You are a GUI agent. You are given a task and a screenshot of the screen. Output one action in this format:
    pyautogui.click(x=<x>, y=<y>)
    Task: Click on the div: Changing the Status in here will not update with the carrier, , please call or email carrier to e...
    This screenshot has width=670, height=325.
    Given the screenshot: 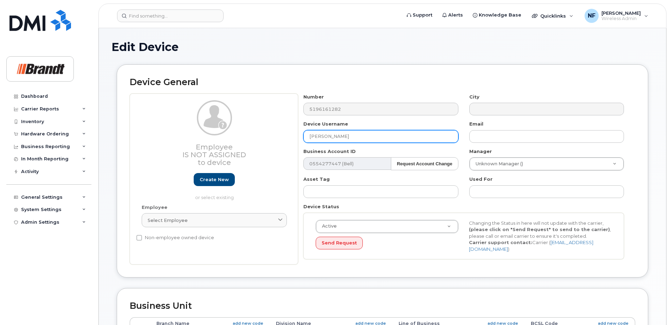 What is the action you would take?
    pyautogui.click(x=540, y=236)
    